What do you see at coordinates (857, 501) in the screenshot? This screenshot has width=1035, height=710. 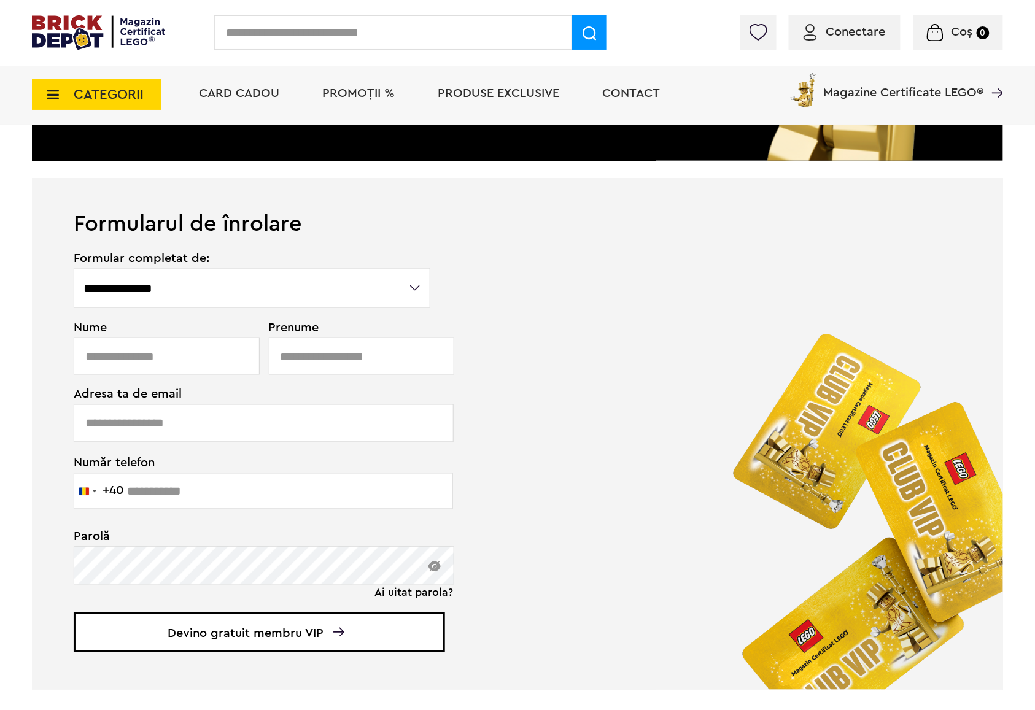 I see `img: vip_page_image` at bounding box center [857, 501].